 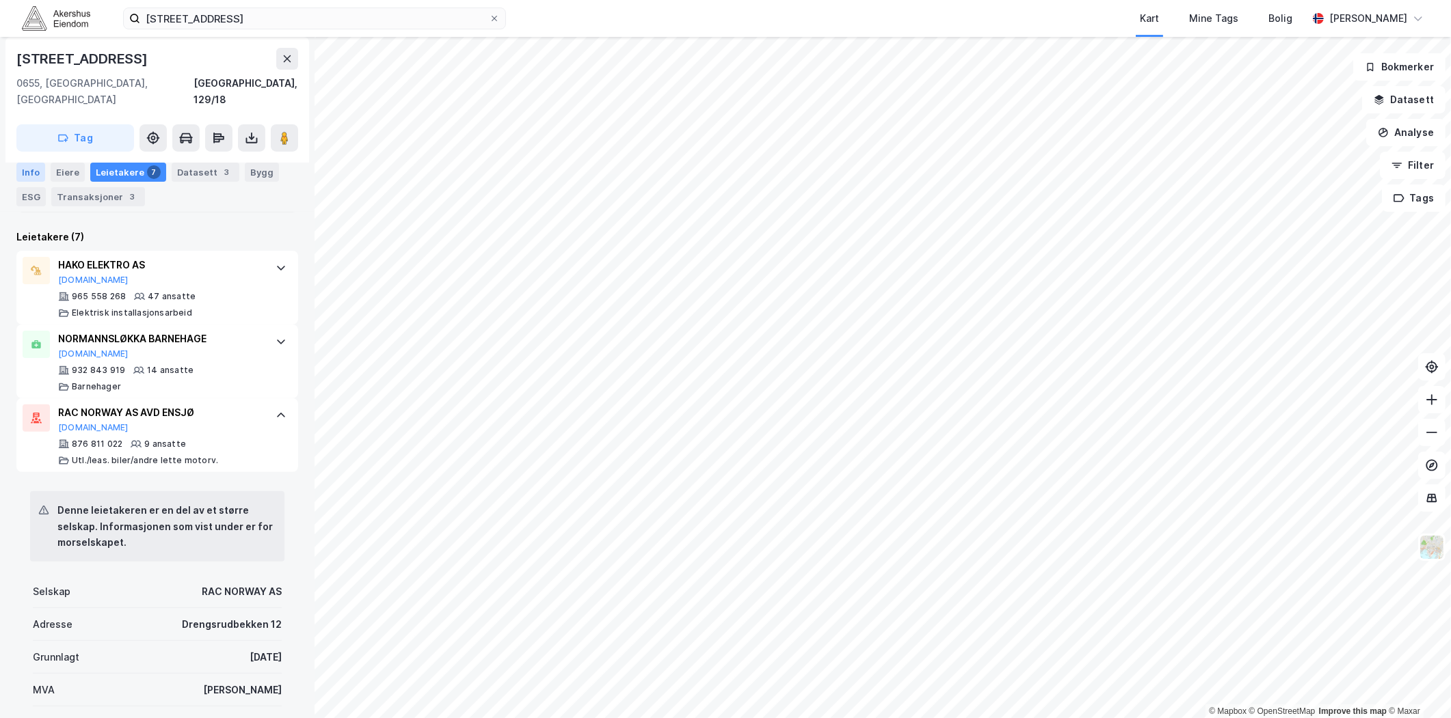 I want to click on div: Leietakere (7), so click(x=157, y=237).